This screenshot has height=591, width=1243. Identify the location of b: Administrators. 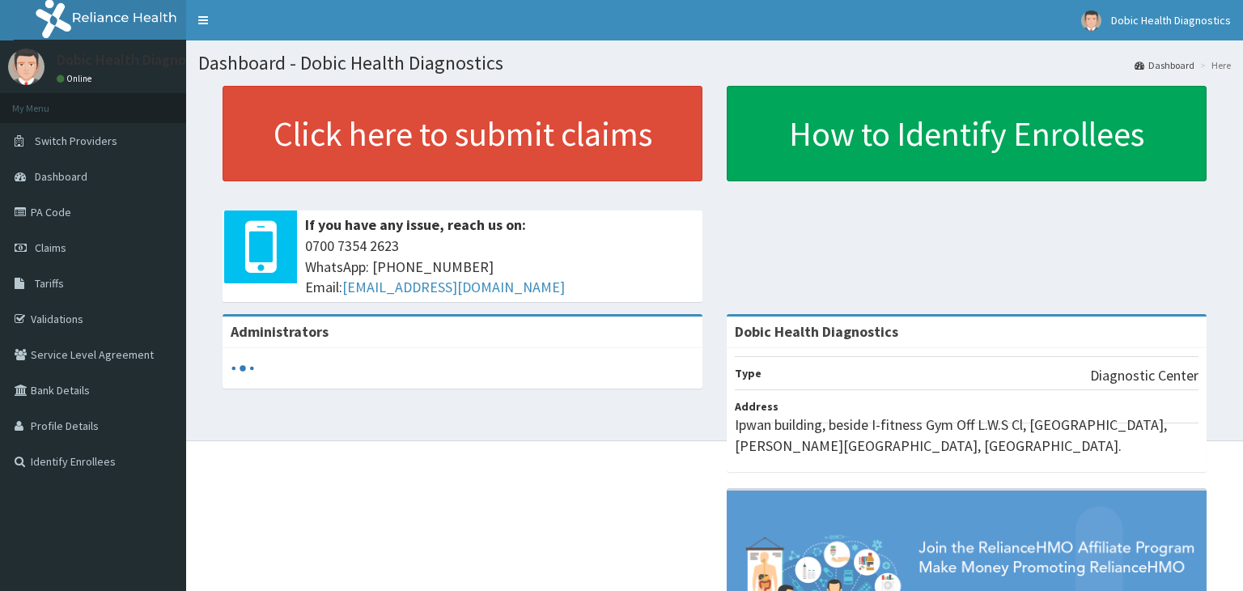
(279, 331).